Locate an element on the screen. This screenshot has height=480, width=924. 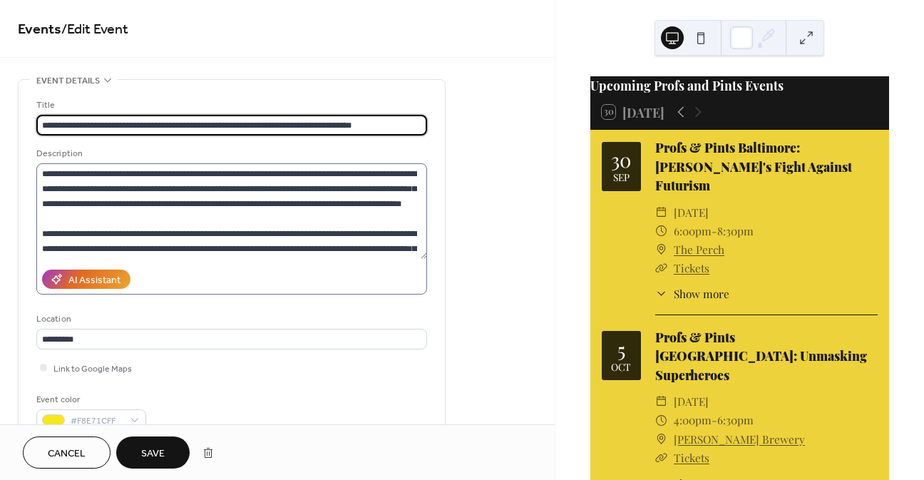
button: ​Show more is located at coordinates (692, 293).